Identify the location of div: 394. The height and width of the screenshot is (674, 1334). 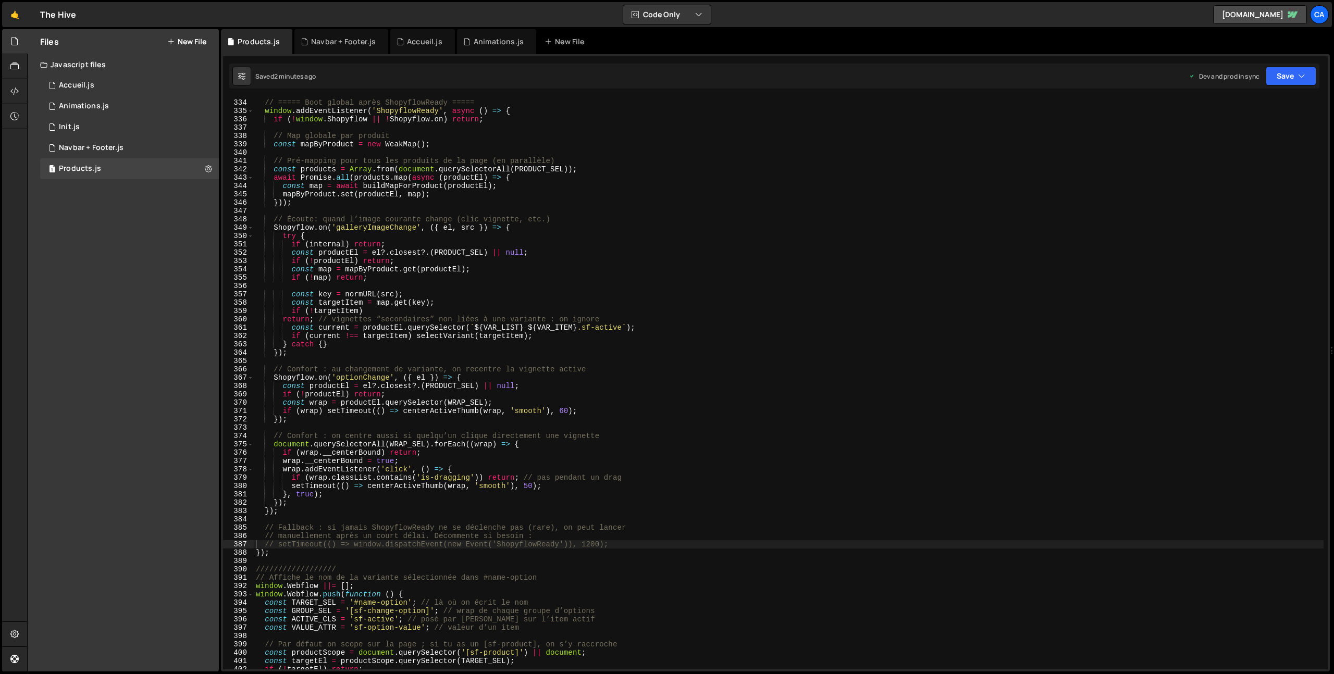
(238, 603).